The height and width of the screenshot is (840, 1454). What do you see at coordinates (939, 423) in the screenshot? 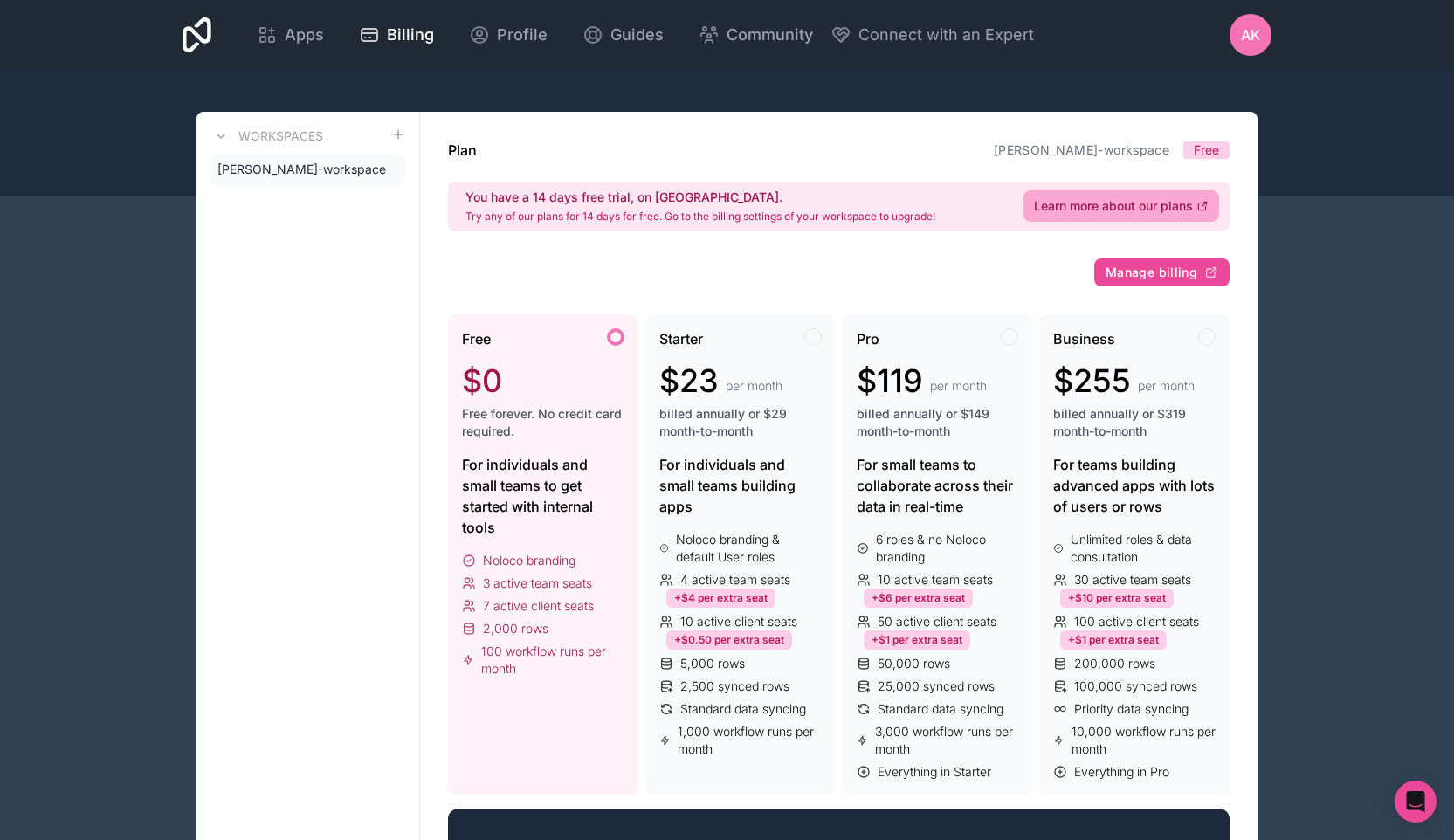
I see `span: billed annually or $149 month-to-month` at bounding box center [939, 423].